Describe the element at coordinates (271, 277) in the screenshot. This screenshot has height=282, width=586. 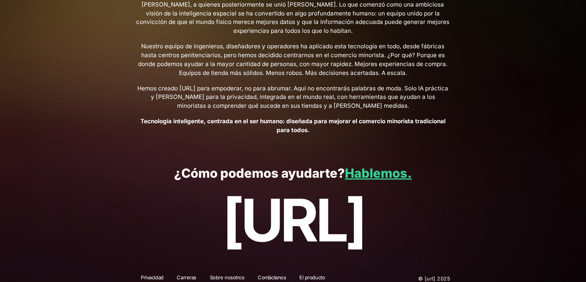
I see `font: Contáctanos` at that location.